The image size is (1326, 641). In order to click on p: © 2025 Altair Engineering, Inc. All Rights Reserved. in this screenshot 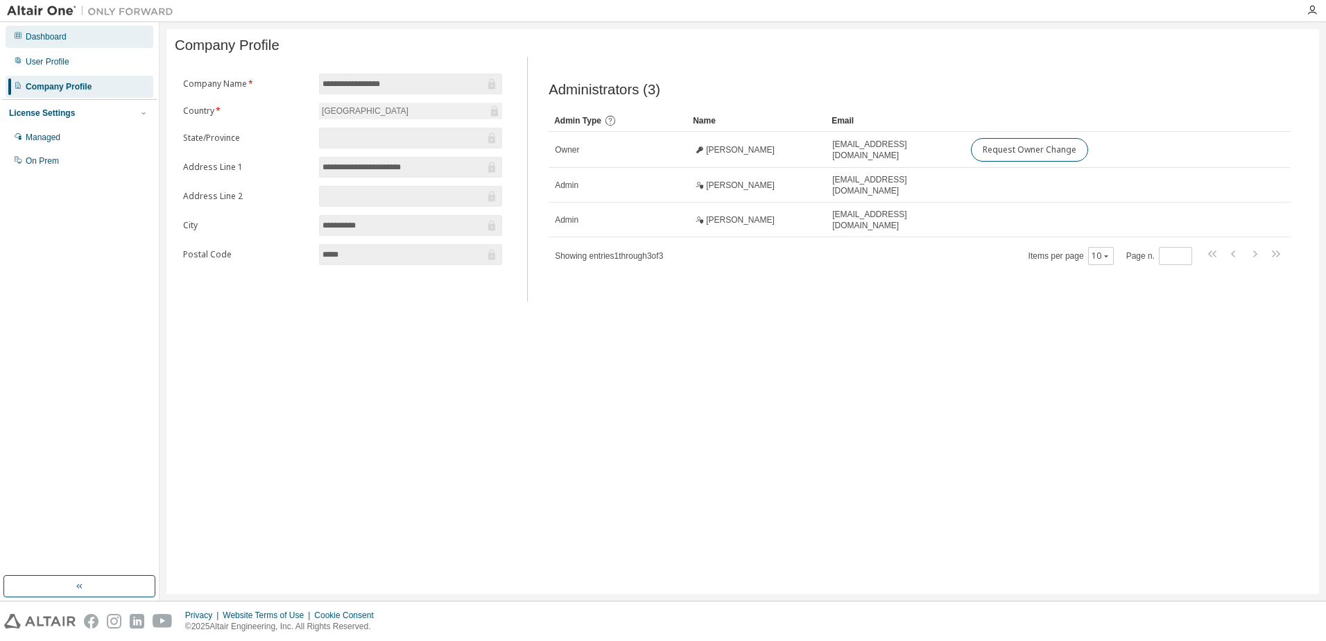, I will do `click(284, 626)`.